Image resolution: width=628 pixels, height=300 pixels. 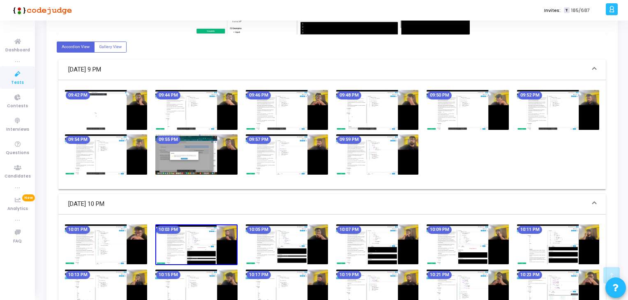 What do you see at coordinates (258, 140) in the screenshot?
I see `mat-chip: 09:57 PM` at bounding box center [258, 140].